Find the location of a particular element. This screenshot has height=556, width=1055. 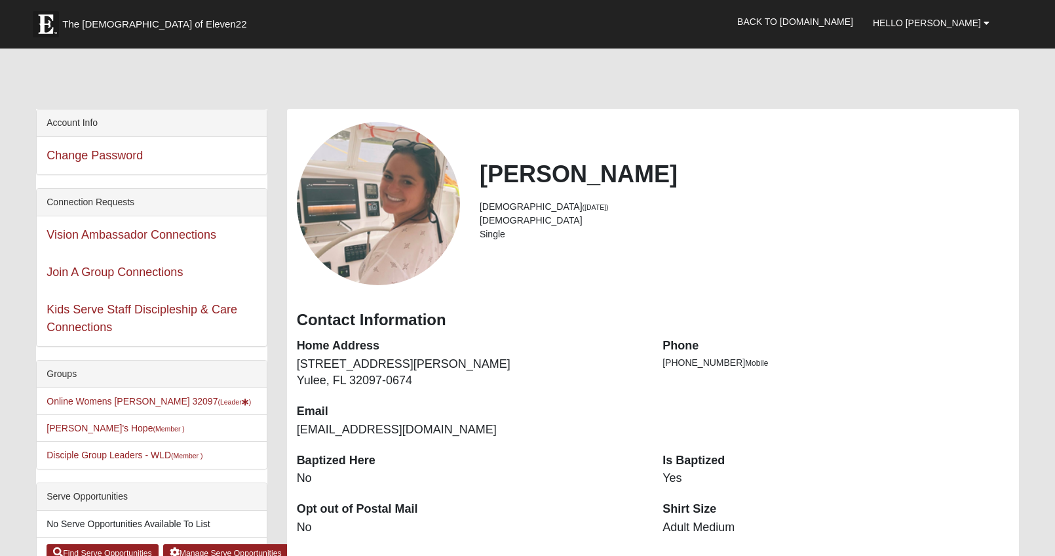

div: Serve Opportunities is located at coordinates (151, 497).